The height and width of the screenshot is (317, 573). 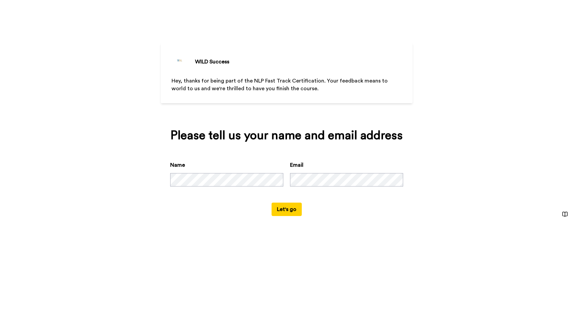 I want to click on button: Let's go, so click(x=287, y=210).